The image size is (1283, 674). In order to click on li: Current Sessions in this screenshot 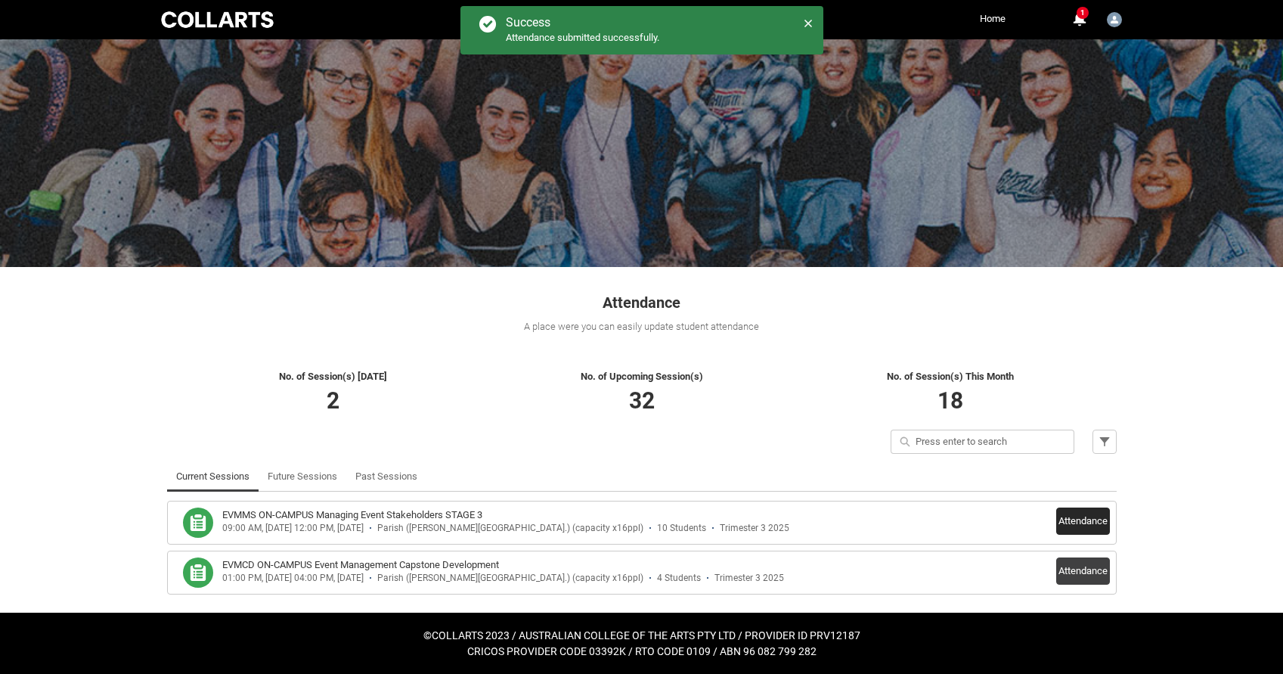, I will do `click(212, 476)`.